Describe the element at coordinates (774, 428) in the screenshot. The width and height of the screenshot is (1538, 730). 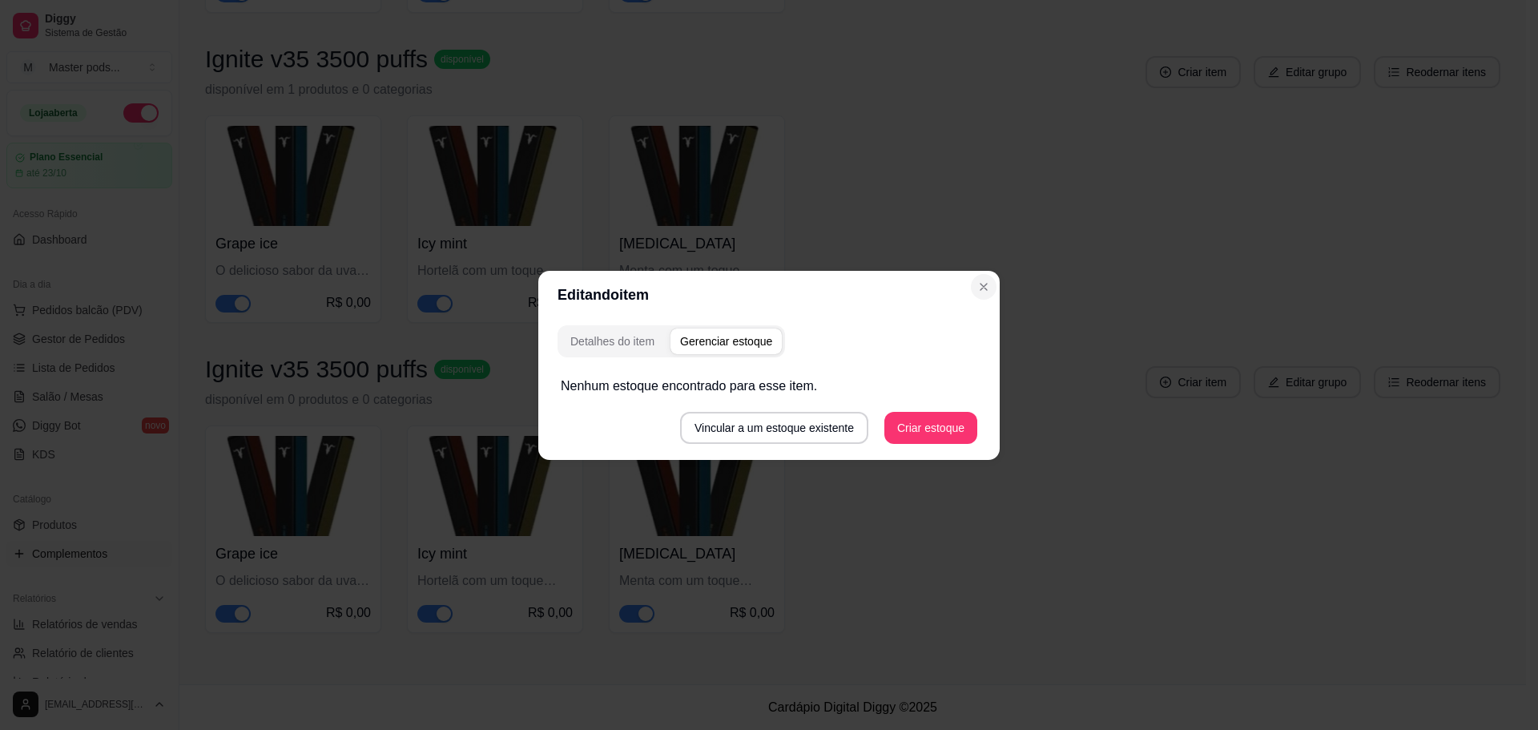
I see `button: Vincular a um estoque existente` at that location.